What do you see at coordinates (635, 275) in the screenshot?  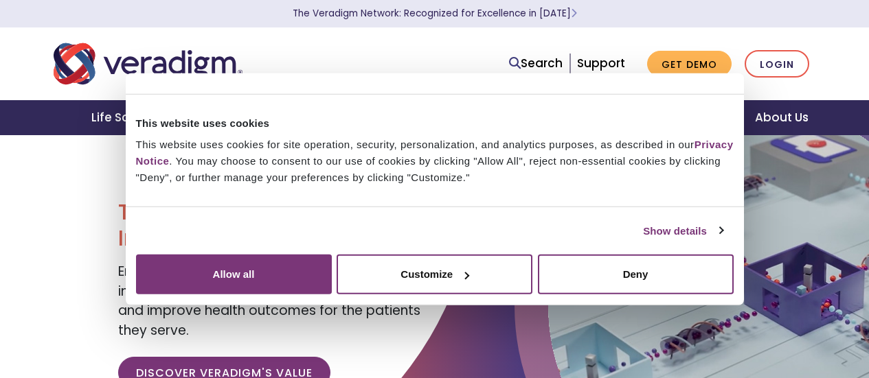 I see `button: Deny` at bounding box center [635, 275].